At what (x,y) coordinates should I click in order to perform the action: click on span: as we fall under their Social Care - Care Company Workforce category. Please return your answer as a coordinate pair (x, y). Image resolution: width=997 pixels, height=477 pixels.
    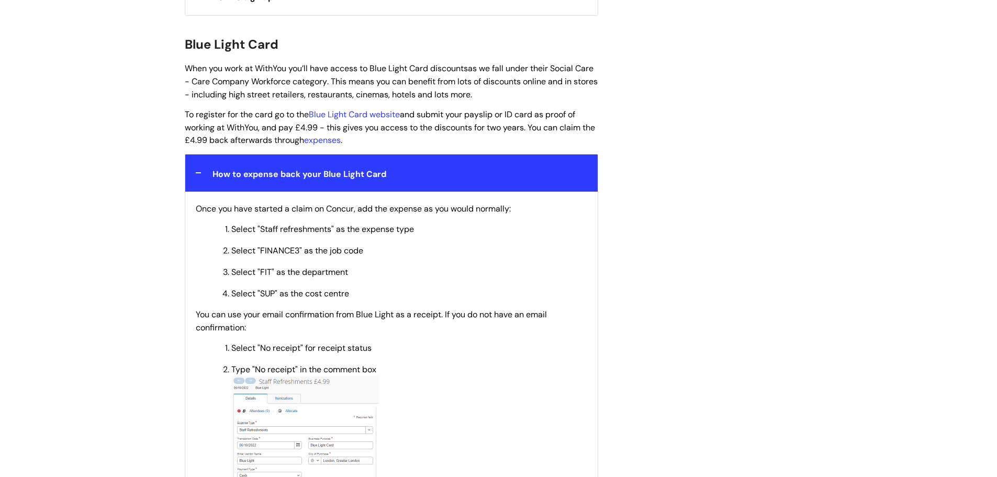
    Looking at the image, I should click on (389, 75).